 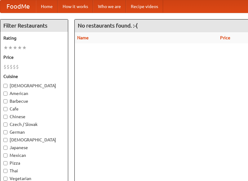 I want to click on input: Barbecue, so click(x=5, y=101).